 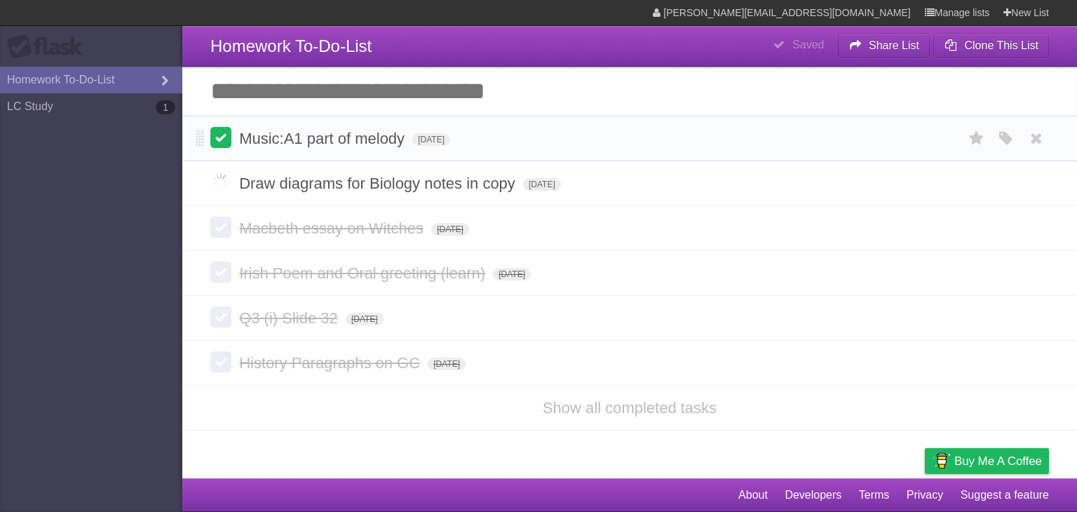 I want to click on a: About, so click(x=753, y=495).